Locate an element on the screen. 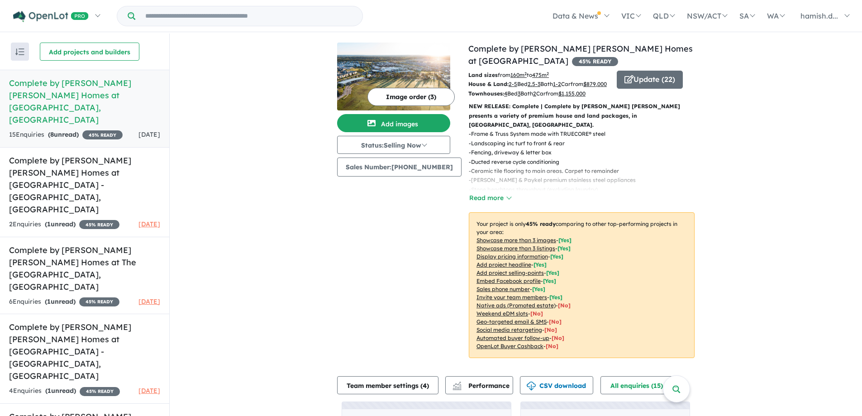 This screenshot has width=862, height=416. span: 8 is located at coordinates (52, 134).